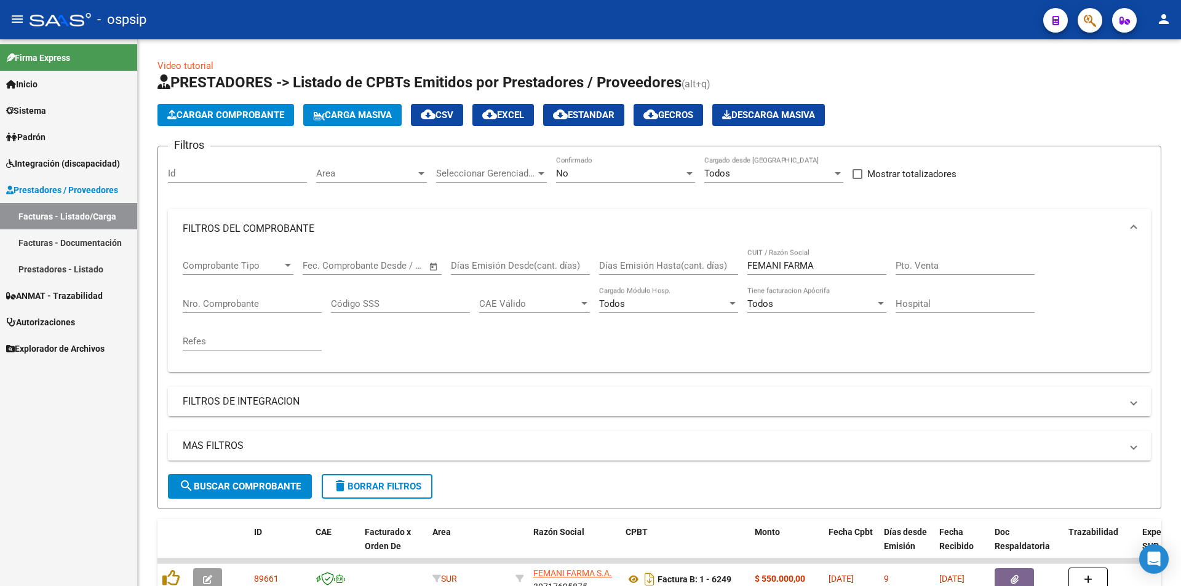  What do you see at coordinates (419, 82) in the screenshot?
I see `span: PRESTADORES -> Listado de CPBTs Emitidos por Prestadores / Proveedores` at bounding box center [419, 82].